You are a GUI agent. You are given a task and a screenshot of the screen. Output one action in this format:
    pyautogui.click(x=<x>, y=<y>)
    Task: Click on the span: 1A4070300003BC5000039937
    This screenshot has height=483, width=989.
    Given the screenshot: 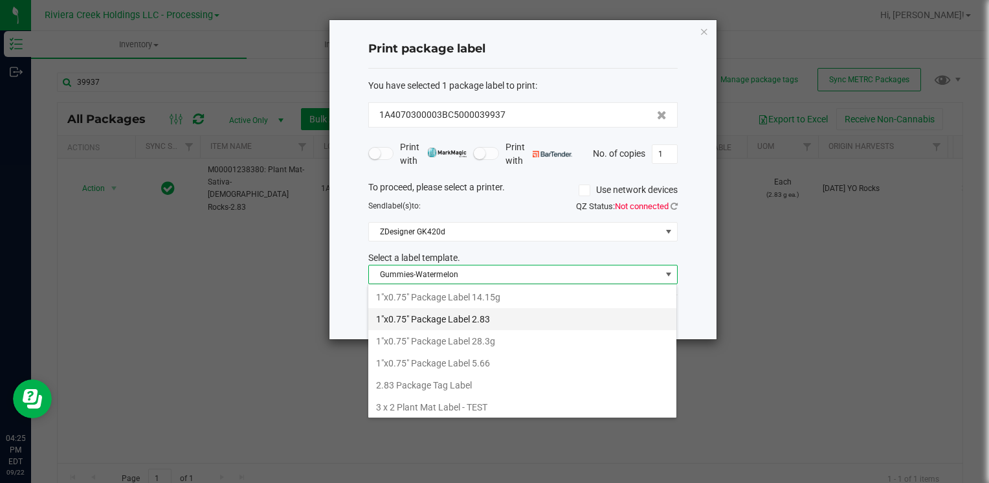 What is the action you would take?
    pyautogui.click(x=442, y=115)
    